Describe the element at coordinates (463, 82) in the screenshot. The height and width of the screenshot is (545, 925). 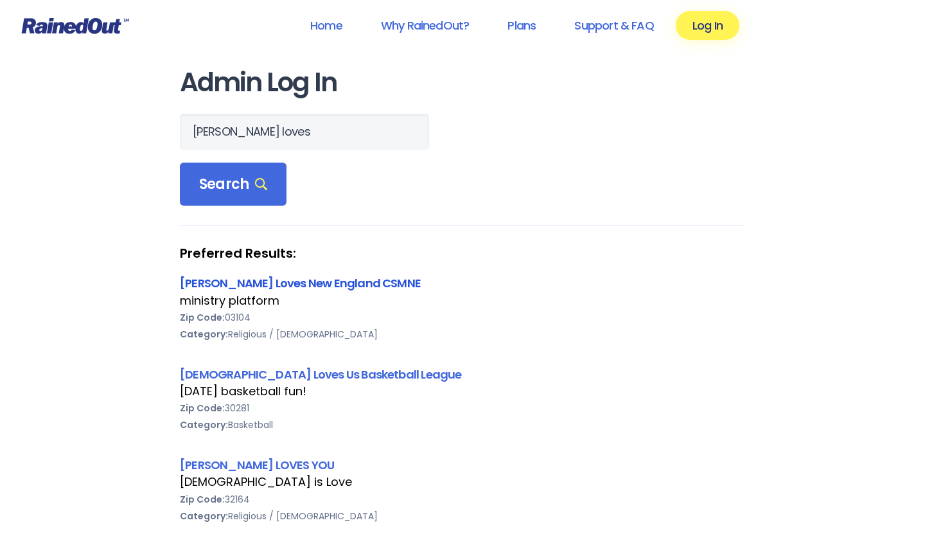
I see `h1: Admin Log In` at that location.